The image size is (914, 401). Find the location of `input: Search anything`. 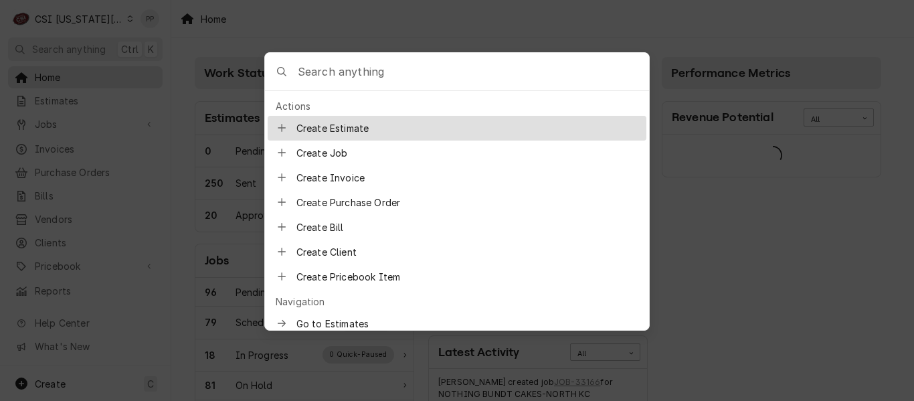

input: Search anything is located at coordinates (473, 72).